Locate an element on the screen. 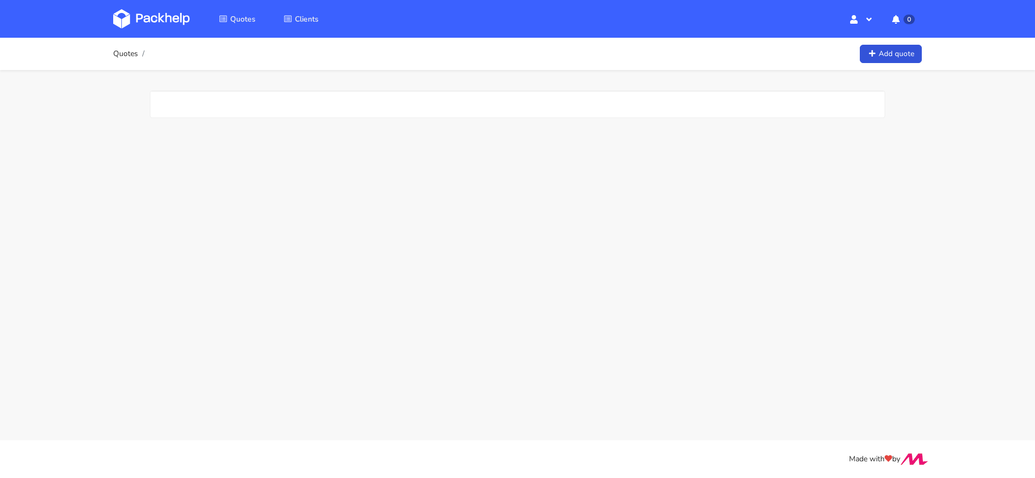 Image resolution: width=1035 pixels, height=478 pixels. button: 0 is located at coordinates (902, 19).